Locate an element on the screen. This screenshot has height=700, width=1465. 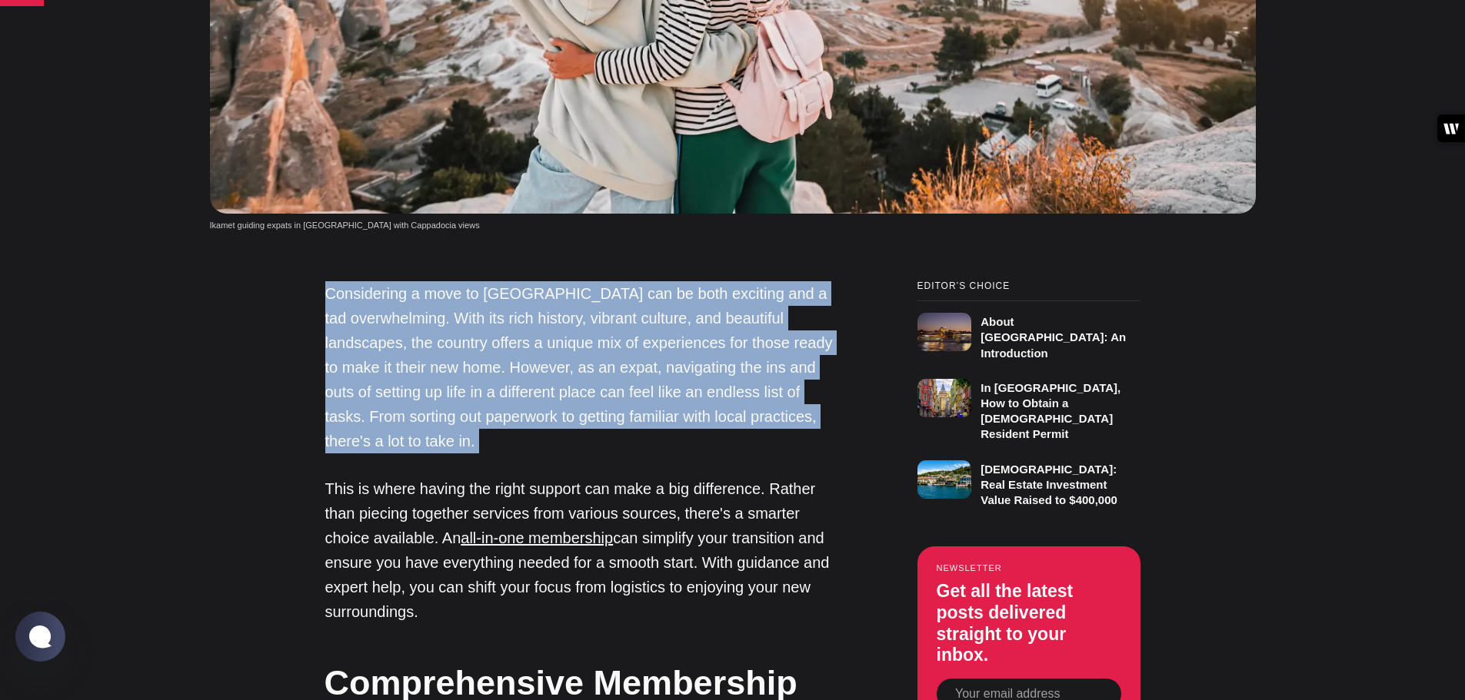
h3: Get all the latest posts delivered straight to your inbox. is located at coordinates (1029, 623).